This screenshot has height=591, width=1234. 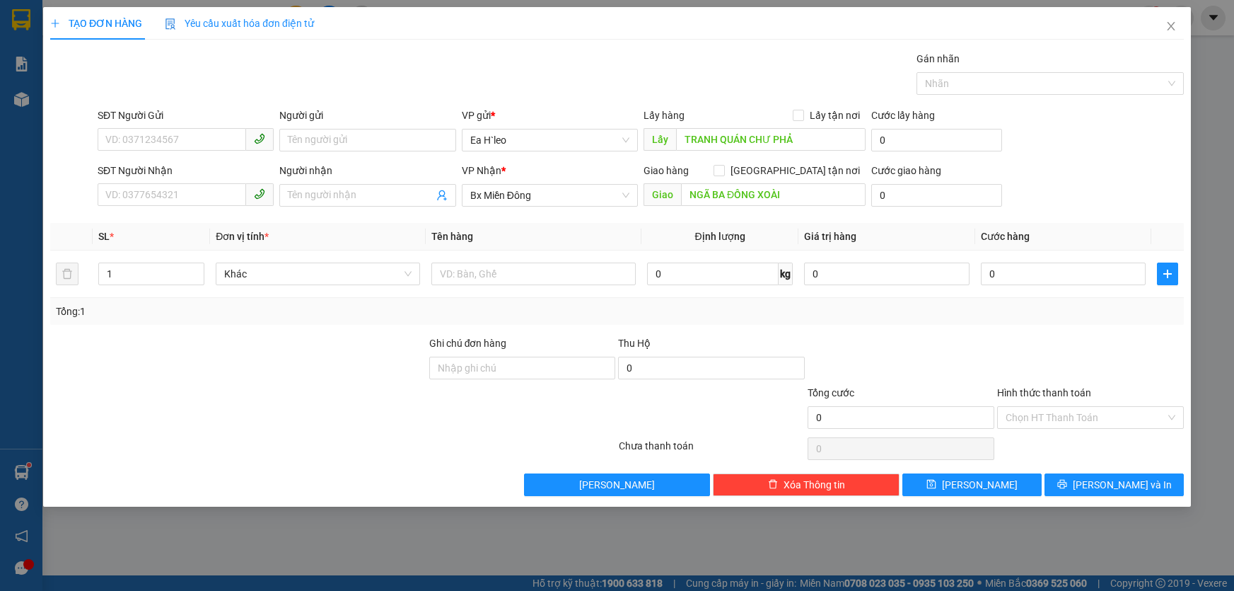 What do you see at coordinates (523, 368) in the screenshot?
I see `input: Ghi chú đơn hàng` at bounding box center [523, 368].